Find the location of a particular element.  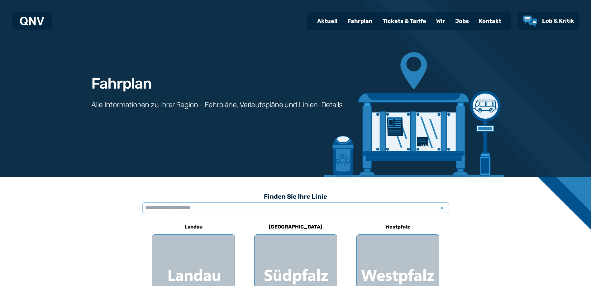

h1: Fahrplan is located at coordinates (121, 84).